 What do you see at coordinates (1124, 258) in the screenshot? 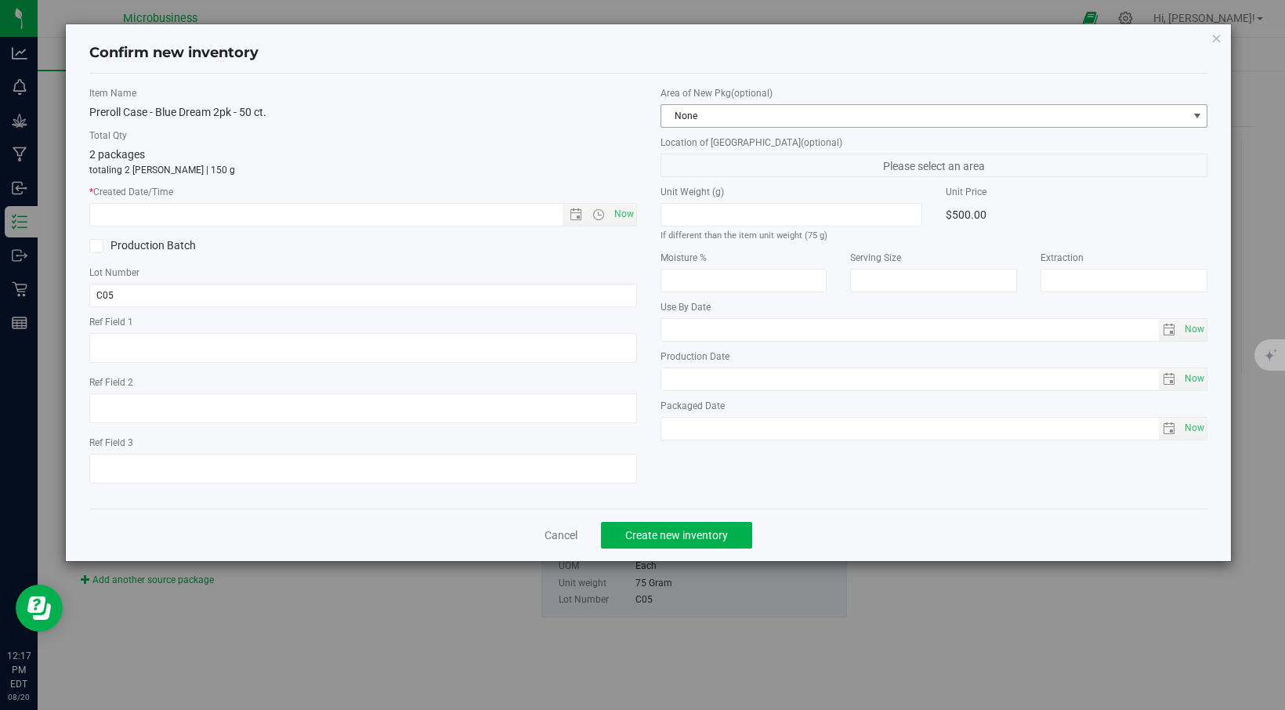
I see `label: Extraction` at bounding box center [1124, 258].